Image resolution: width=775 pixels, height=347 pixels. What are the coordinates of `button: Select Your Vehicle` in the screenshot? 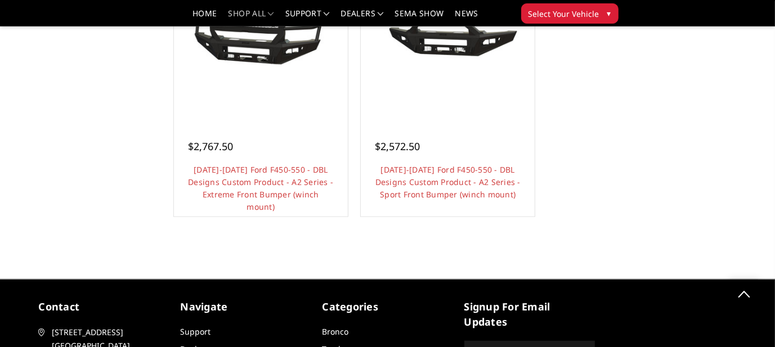 It's located at (570, 14).